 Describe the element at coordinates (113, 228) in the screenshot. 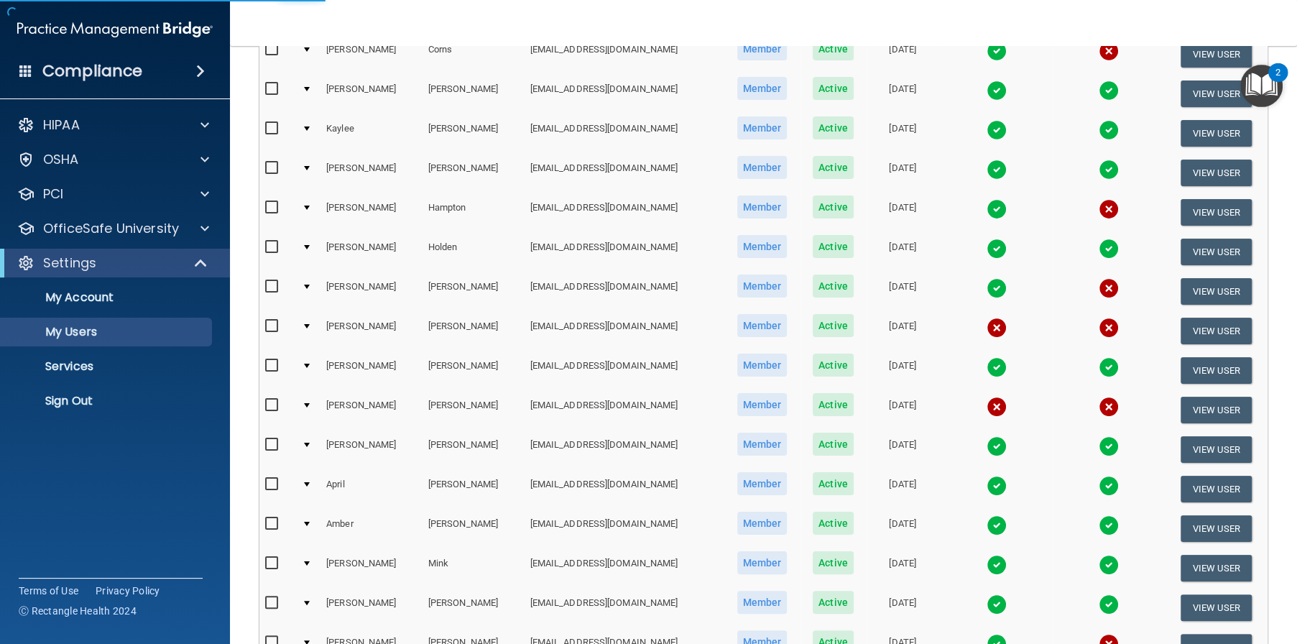

I see `a: OfficeSafe University` at that location.